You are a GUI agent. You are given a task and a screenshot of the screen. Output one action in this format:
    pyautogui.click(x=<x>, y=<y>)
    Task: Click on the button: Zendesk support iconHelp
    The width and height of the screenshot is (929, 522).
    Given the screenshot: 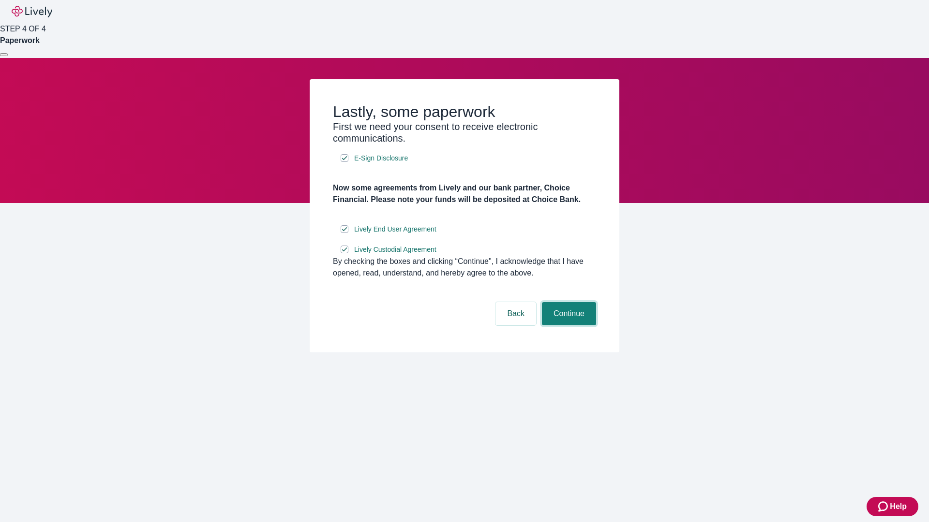 What is the action you would take?
    pyautogui.click(x=892, y=507)
    